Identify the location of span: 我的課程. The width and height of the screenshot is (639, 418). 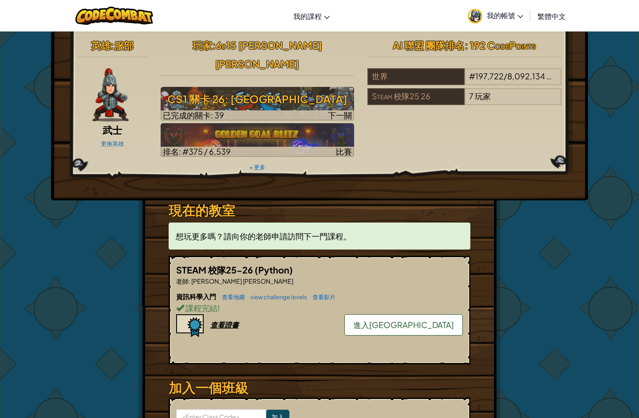
(307, 16).